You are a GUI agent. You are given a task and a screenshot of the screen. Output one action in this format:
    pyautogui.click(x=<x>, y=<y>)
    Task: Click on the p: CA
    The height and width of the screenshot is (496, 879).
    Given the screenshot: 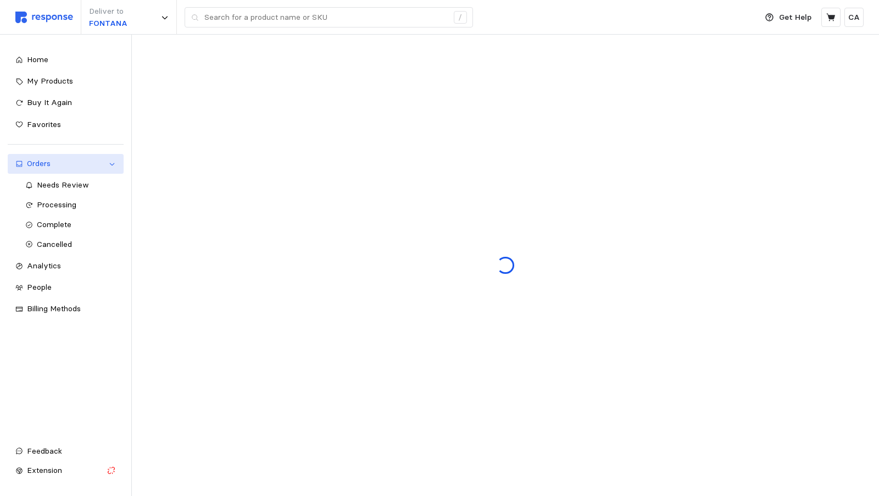 What is the action you would take?
    pyautogui.click(x=854, y=18)
    